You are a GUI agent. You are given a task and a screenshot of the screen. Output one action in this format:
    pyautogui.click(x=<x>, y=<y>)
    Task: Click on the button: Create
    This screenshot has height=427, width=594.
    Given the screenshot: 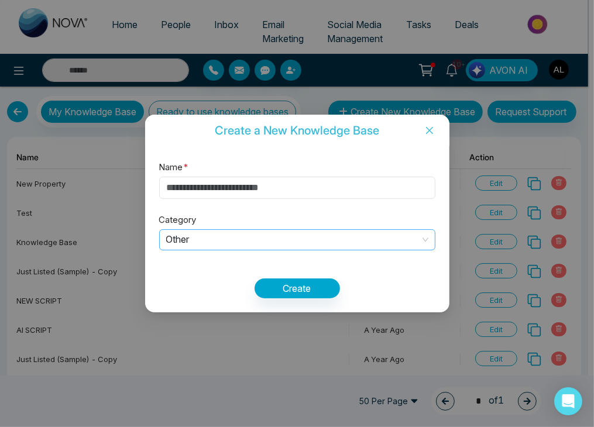 What is the action you would take?
    pyautogui.click(x=297, y=289)
    